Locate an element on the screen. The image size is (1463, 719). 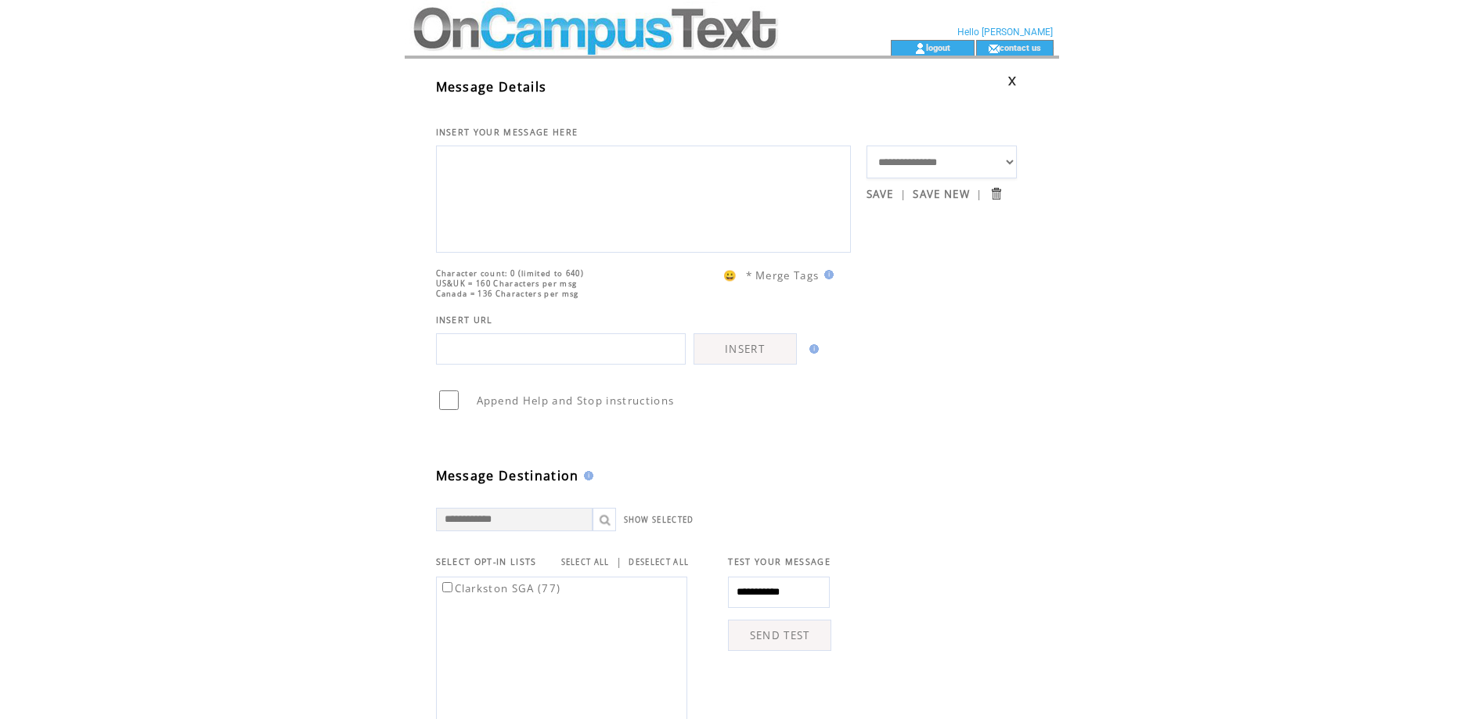
span: INSERT YOUR MESSAGE HERE is located at coordinates (507, 132).